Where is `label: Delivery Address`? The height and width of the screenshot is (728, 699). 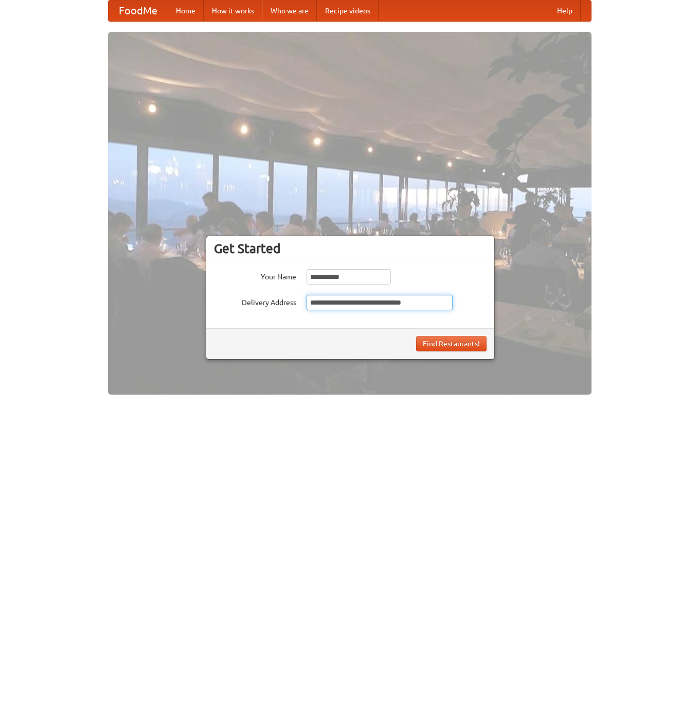 label: Delivery Address is located at coordinates (255, 301).